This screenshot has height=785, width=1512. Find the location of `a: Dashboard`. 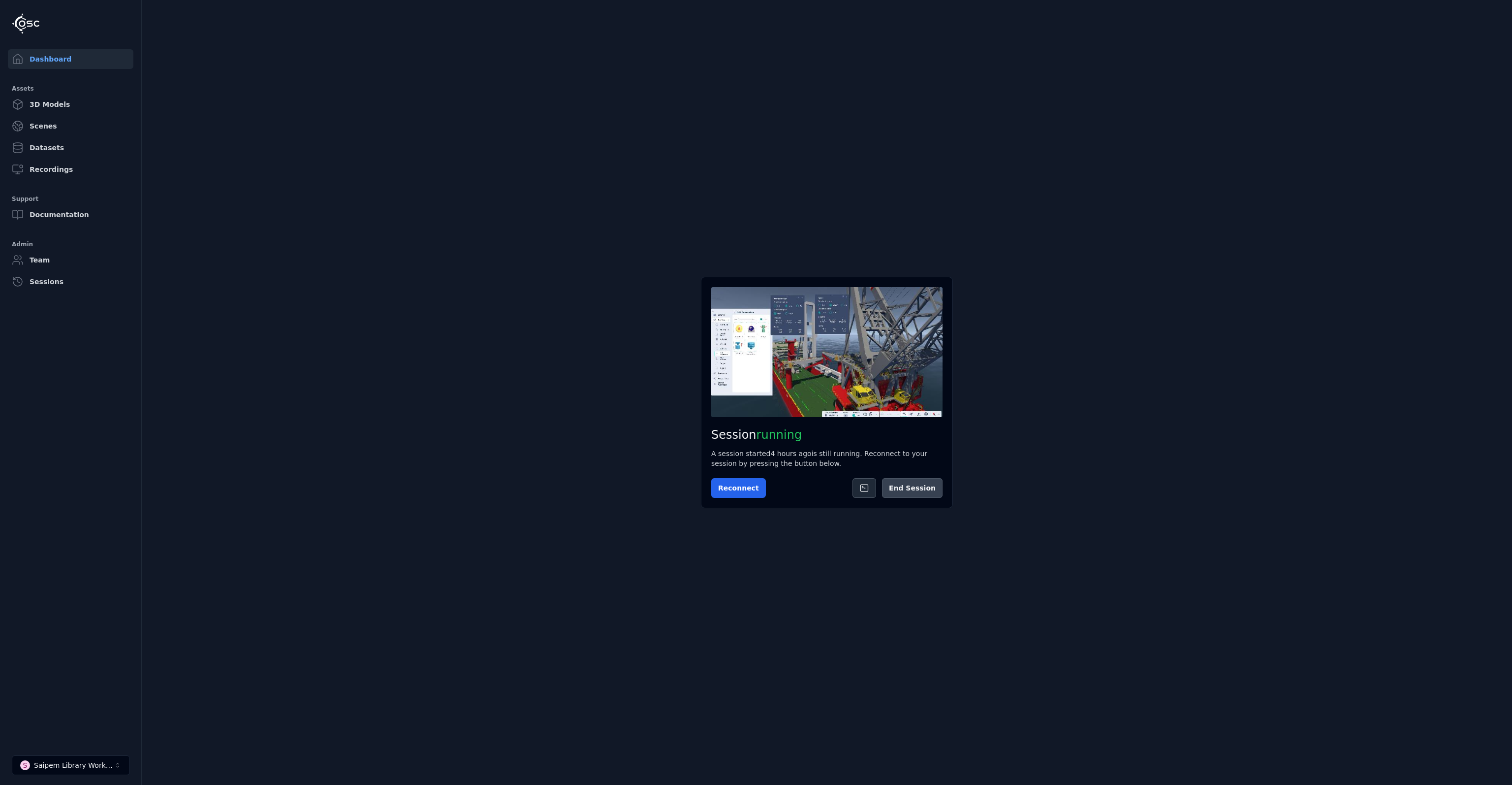

a: Dashboard is located at coordinates (70, 59).